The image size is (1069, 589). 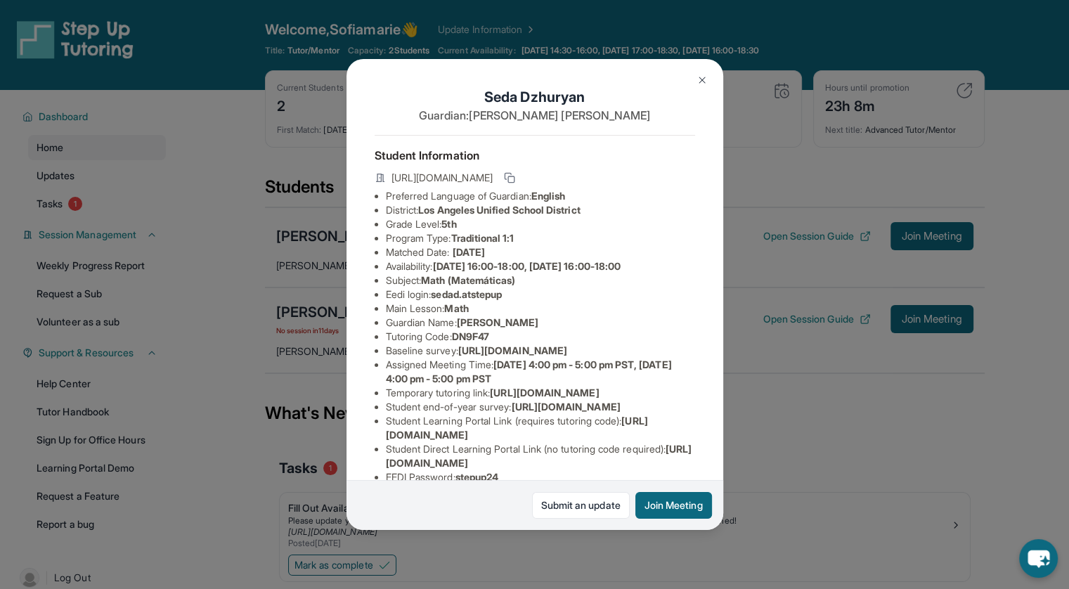 What do you see at coordinates (541, 266) in the screenshot?
I see `li: Availability:` at bounding box center [541, 266].